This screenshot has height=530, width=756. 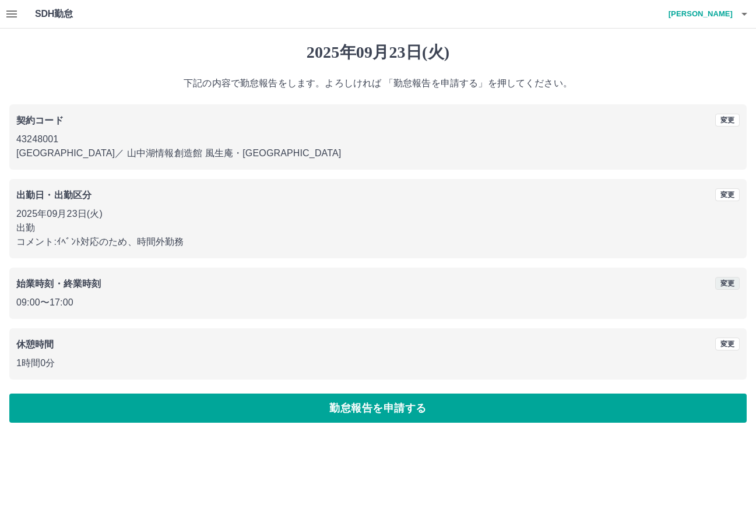 I want to click on p: 43248001, so click(x=378, y=139).